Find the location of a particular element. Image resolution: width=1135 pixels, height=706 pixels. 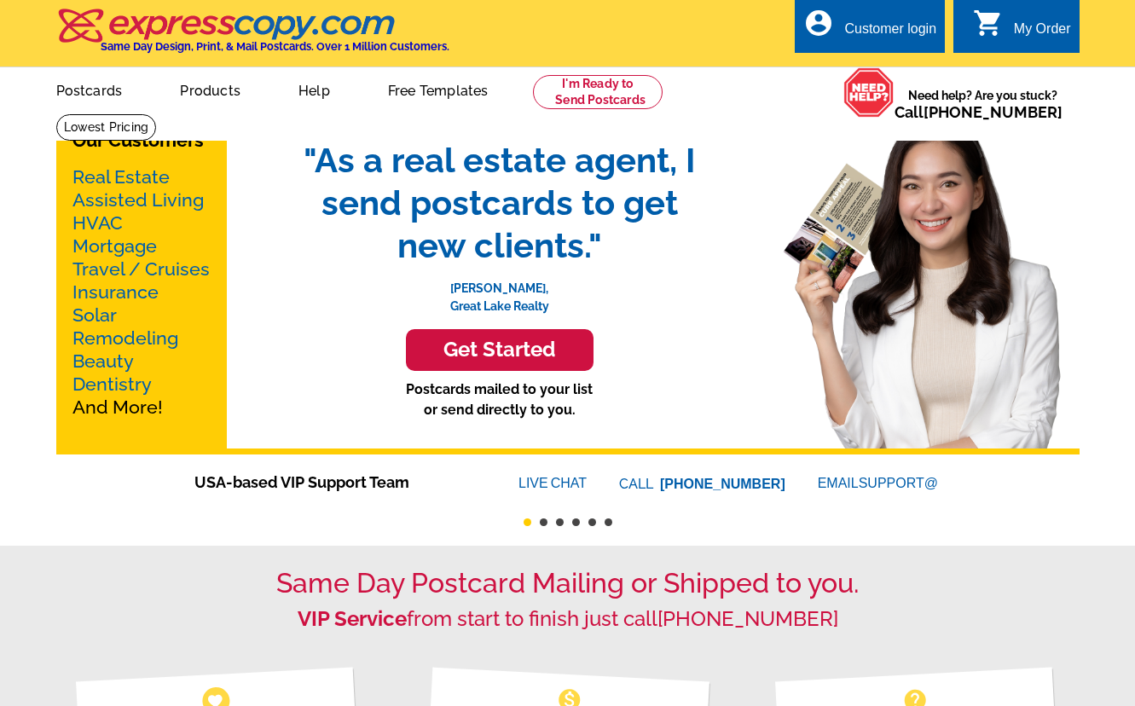

a: Free Templates is located at coordinates (438, 89).